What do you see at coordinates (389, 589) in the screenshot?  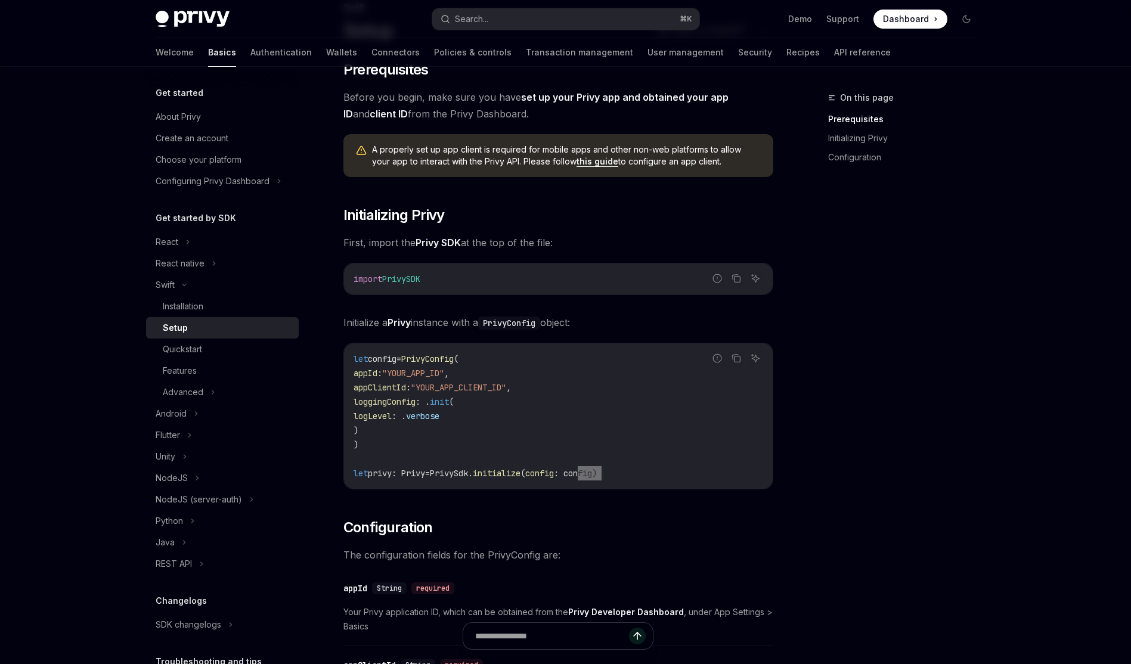 I see `span: String` at bounding box center [389, 589].